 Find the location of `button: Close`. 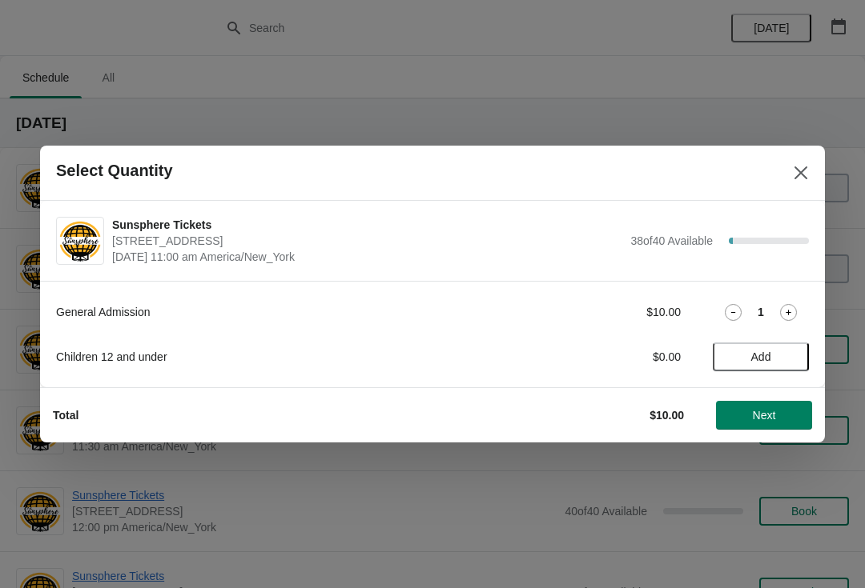

button: Close is located at coordinates (801, 173).